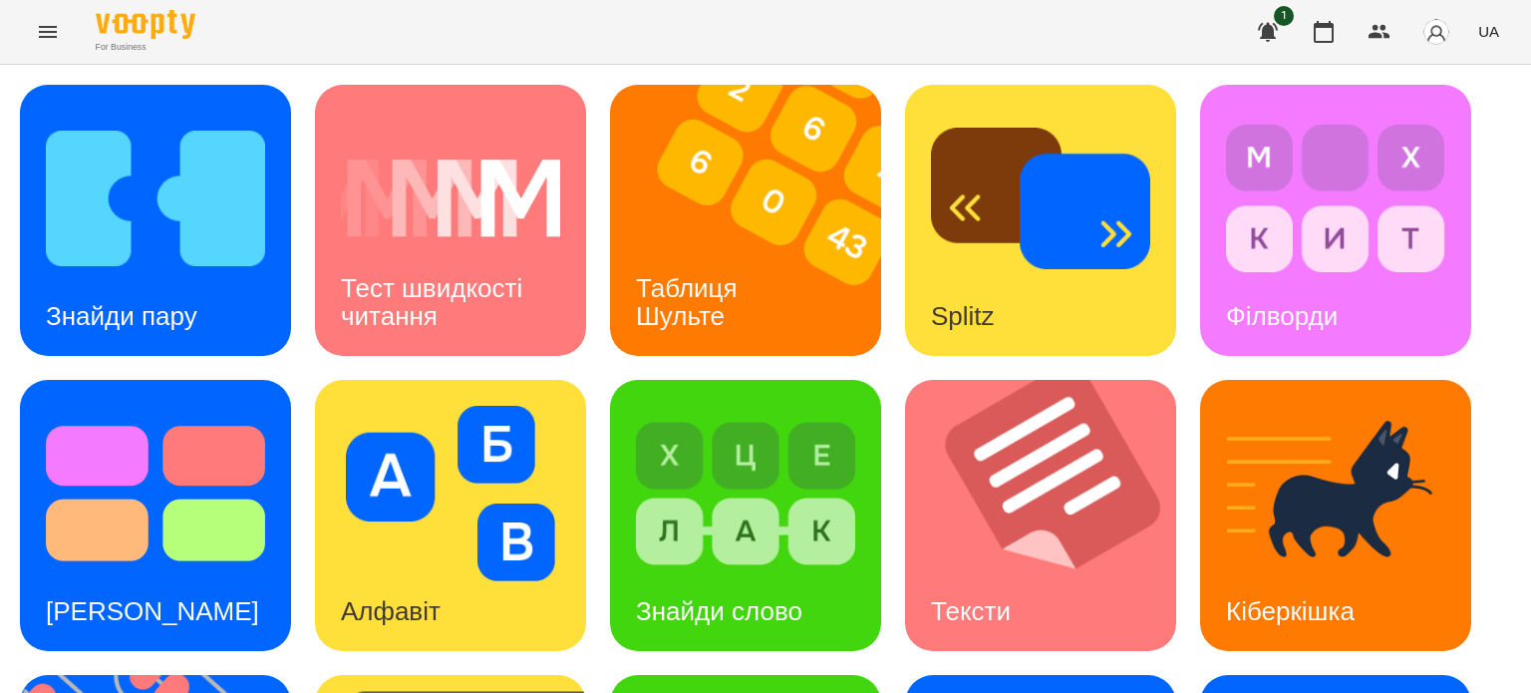 The width and height of the screenshot is (1531, 693). Describe the element at coordinates (963, 316) in the screenshot. I see `h3: Splitz` at that location.